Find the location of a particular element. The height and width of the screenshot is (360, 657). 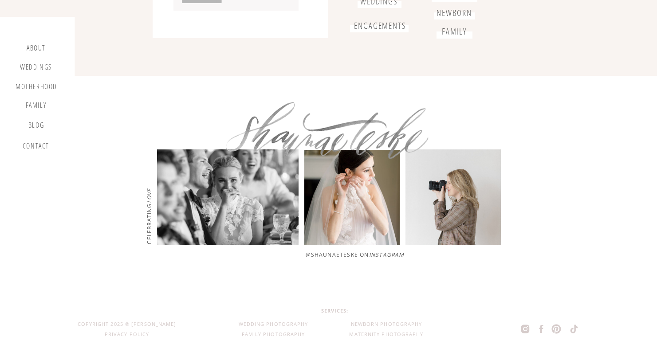

a: Newborn photography is located at coordinates (386, 325).